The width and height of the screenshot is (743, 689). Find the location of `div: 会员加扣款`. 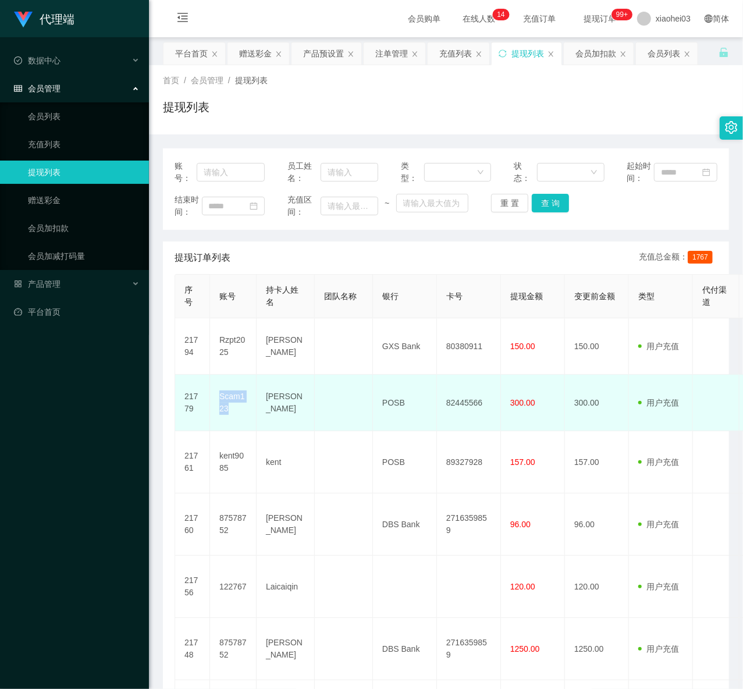

div: 会员加扣款 is located at coordinates (596, 54).